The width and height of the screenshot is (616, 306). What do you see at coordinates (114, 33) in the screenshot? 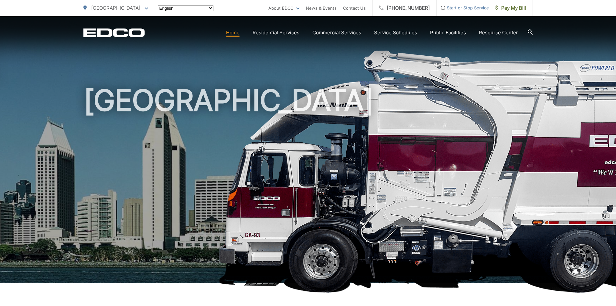
I see `a: EDCD logo. Return to the homepage.` at bounding box center [114, 33].